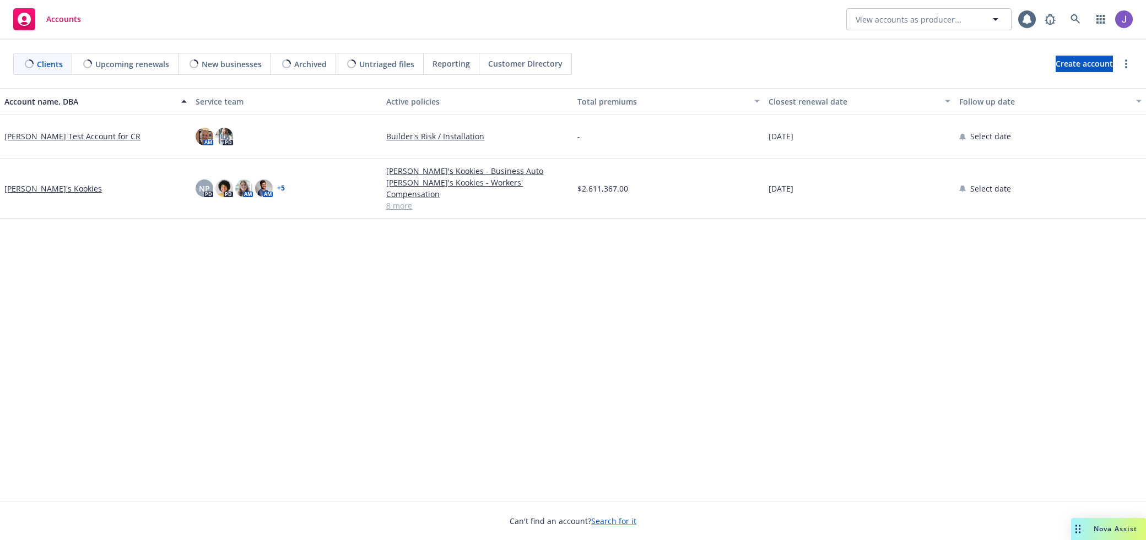 The image size is (1146, 540). I want to click on span: Customer Directory, so click(525, 63).